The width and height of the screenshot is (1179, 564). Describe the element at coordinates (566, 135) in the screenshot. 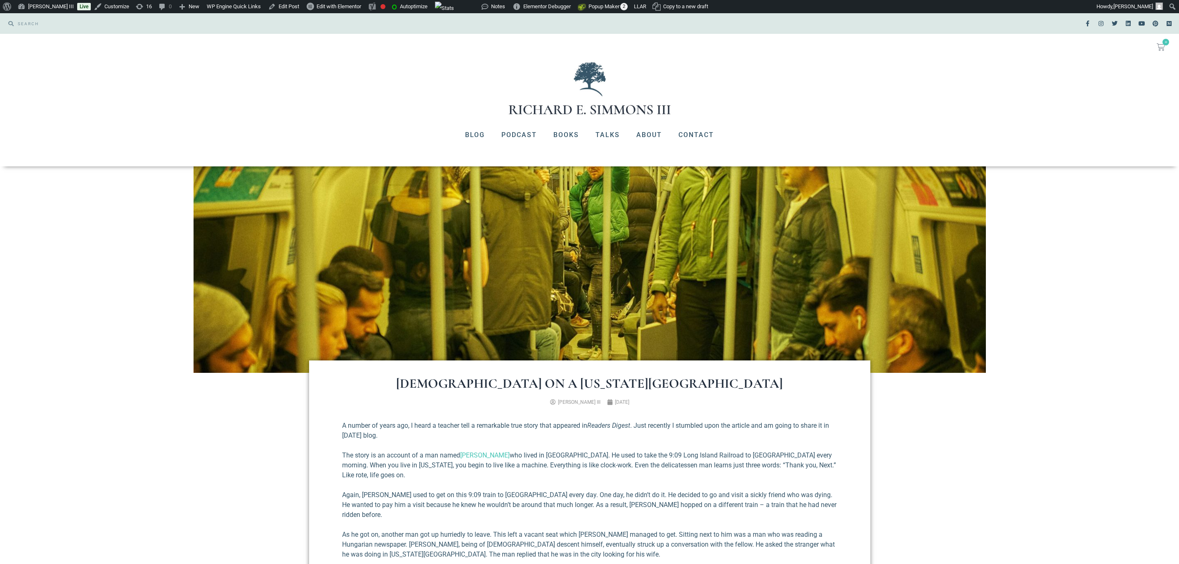

I see `a: Books` at that location.